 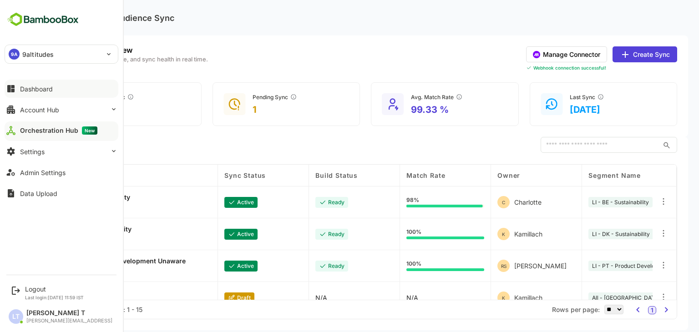 What do you see at coordinates (99, 97) in the screenshot?
I see `button: Audiences in ‘Ready’ status and actively receiving ad delivery.` at bounding box center [99, 97].